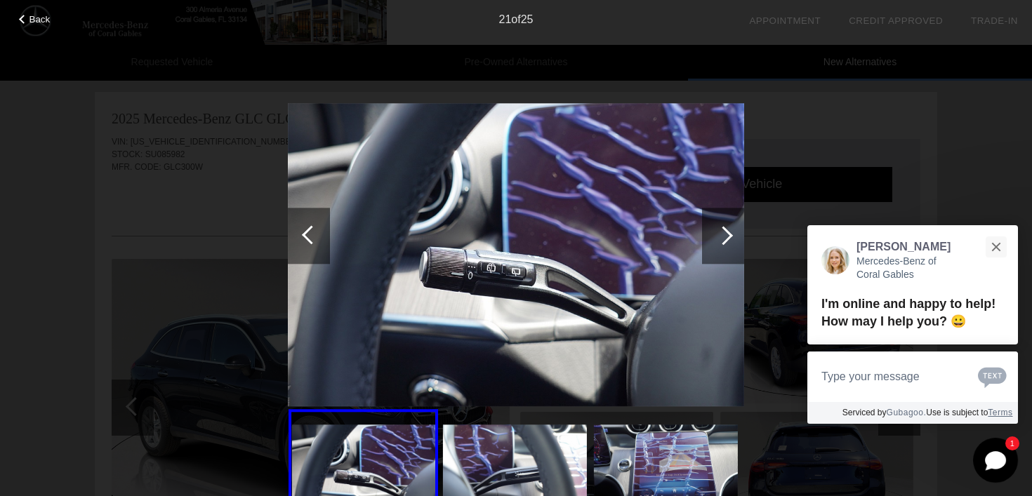 This screenshot has height=496, width=1032. Describe the element at coordinates (896, 20) in the screenshot. I see `a: Credit Approved` at that location.